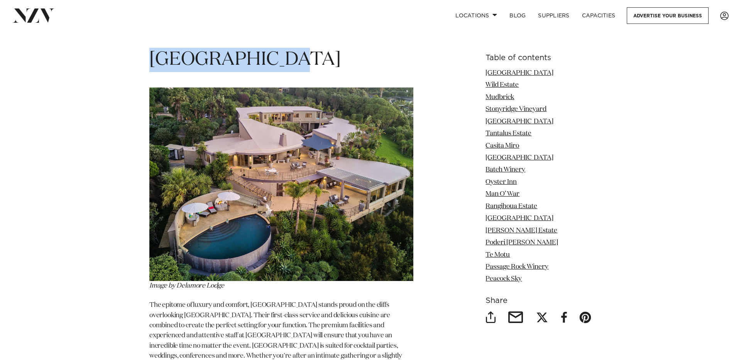  I want to click on a: Man O’ War, so click(502, 194).